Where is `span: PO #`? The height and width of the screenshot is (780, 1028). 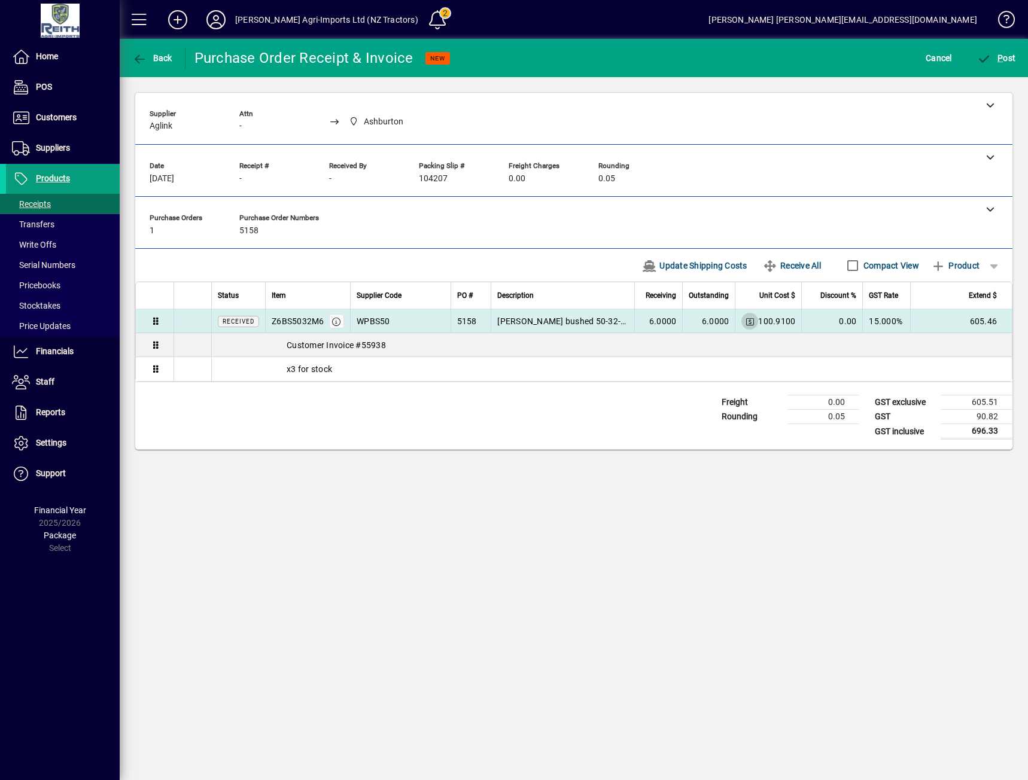
span: PO # is located at coordinates (465, 296).